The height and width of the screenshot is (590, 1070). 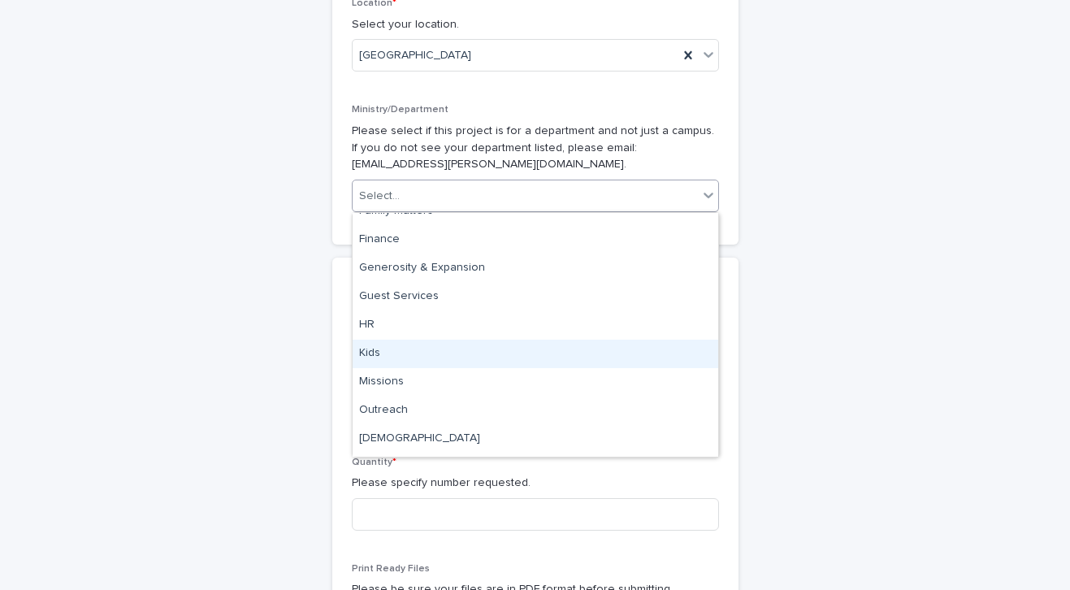 I want to click on div: Kids, so click(x=535, y=353).